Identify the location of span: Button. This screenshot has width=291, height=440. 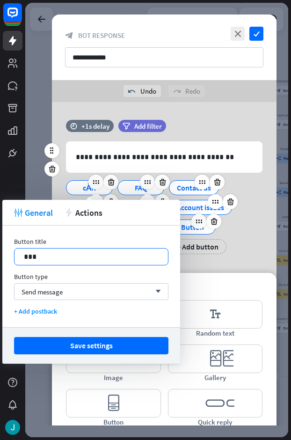
(113, 422).